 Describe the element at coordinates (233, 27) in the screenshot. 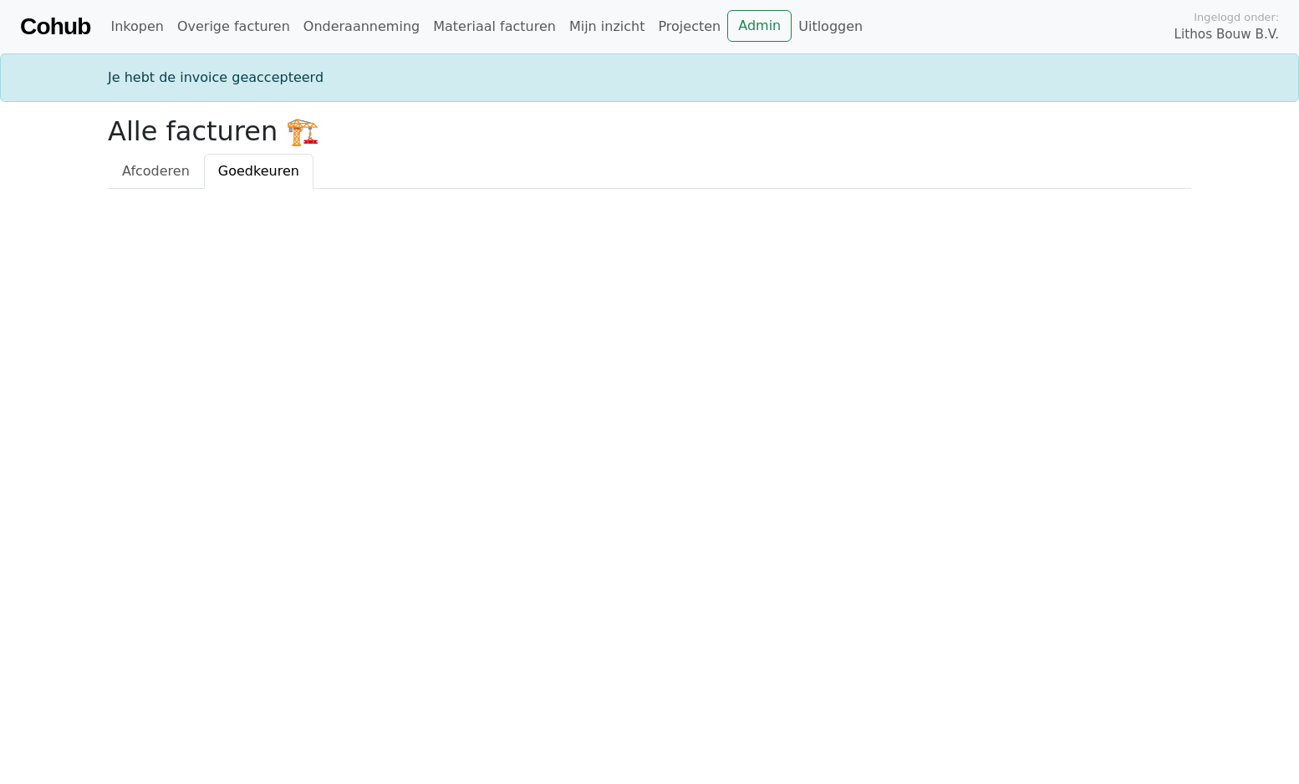

I see `a: Overige facturen` at that location.